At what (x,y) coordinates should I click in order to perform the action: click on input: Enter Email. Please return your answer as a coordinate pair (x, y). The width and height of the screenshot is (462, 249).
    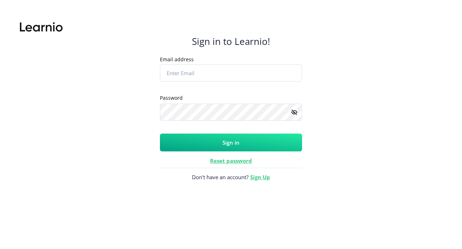
    Looking at the image, I should click on (231, 73).